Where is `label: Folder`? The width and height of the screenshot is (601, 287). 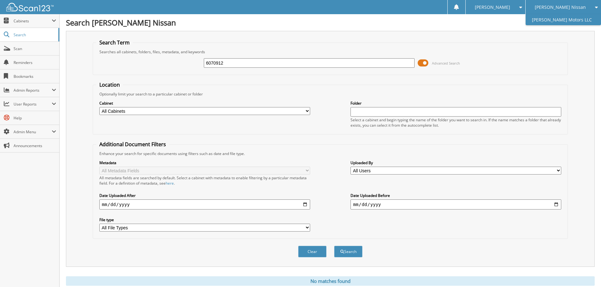 label: Folder is located at coordinates (456, 103).